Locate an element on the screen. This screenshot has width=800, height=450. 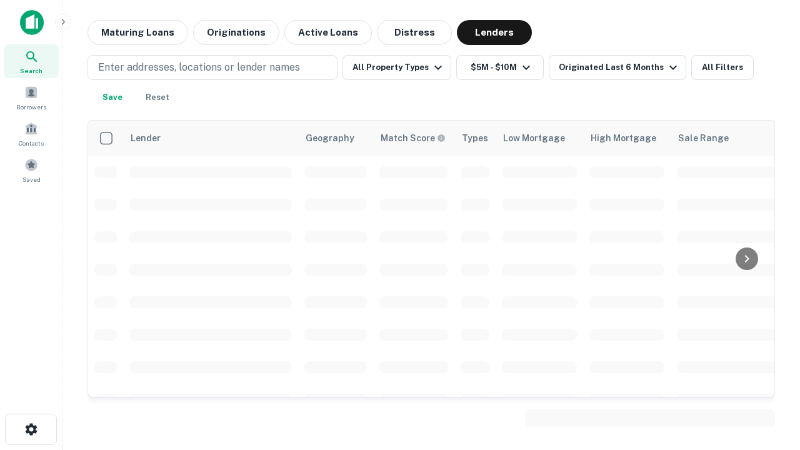
button: Reset is located at coordinates (158, 98).